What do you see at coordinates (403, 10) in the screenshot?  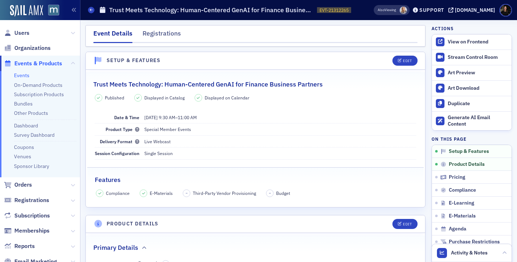 I see `span: Emily Trott` at bounding box center [403, 10].